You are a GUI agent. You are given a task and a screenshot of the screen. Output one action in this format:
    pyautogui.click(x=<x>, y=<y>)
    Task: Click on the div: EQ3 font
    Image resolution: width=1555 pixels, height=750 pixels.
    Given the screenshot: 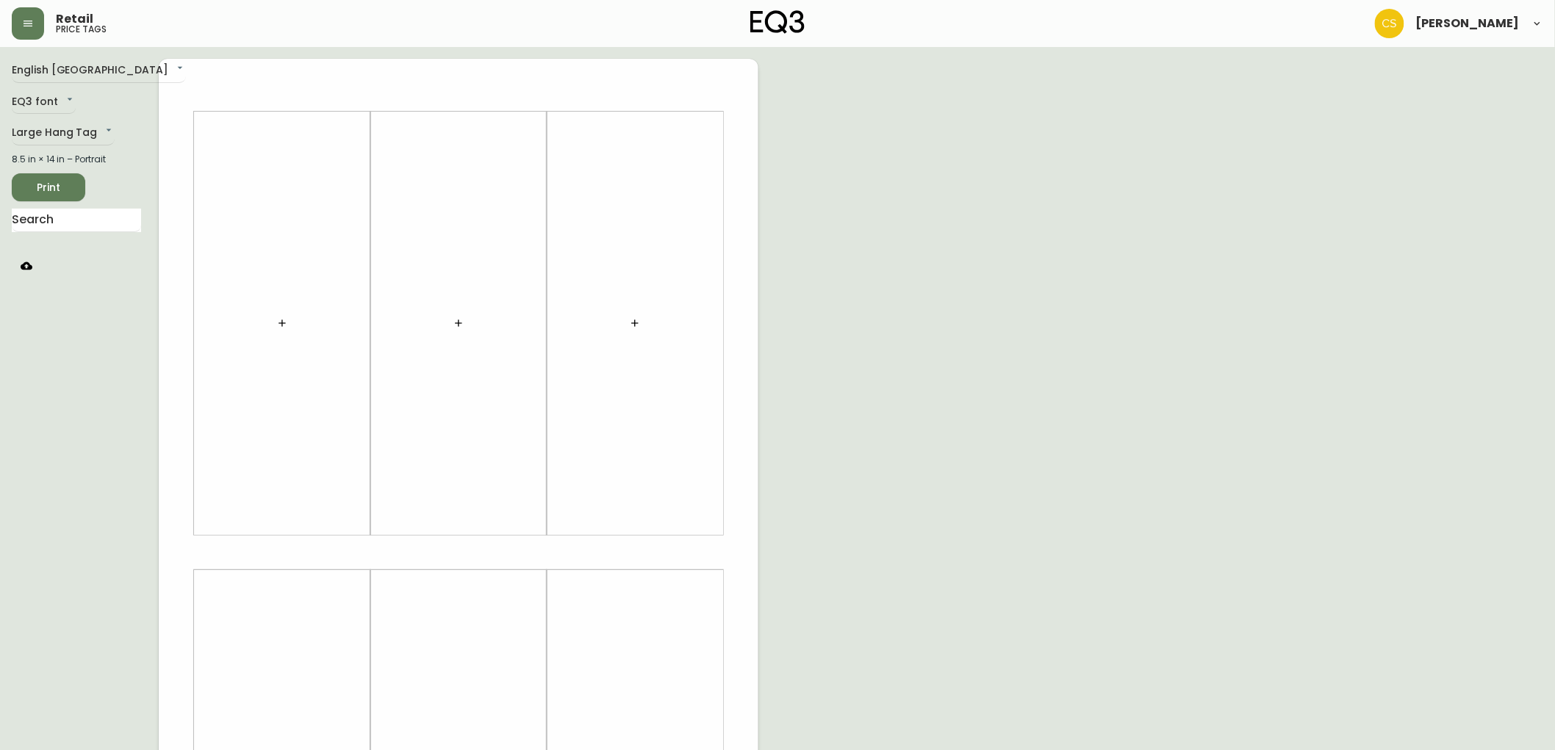 What is the action you would take?
    pyautogui.click(x=43, y=102)
    